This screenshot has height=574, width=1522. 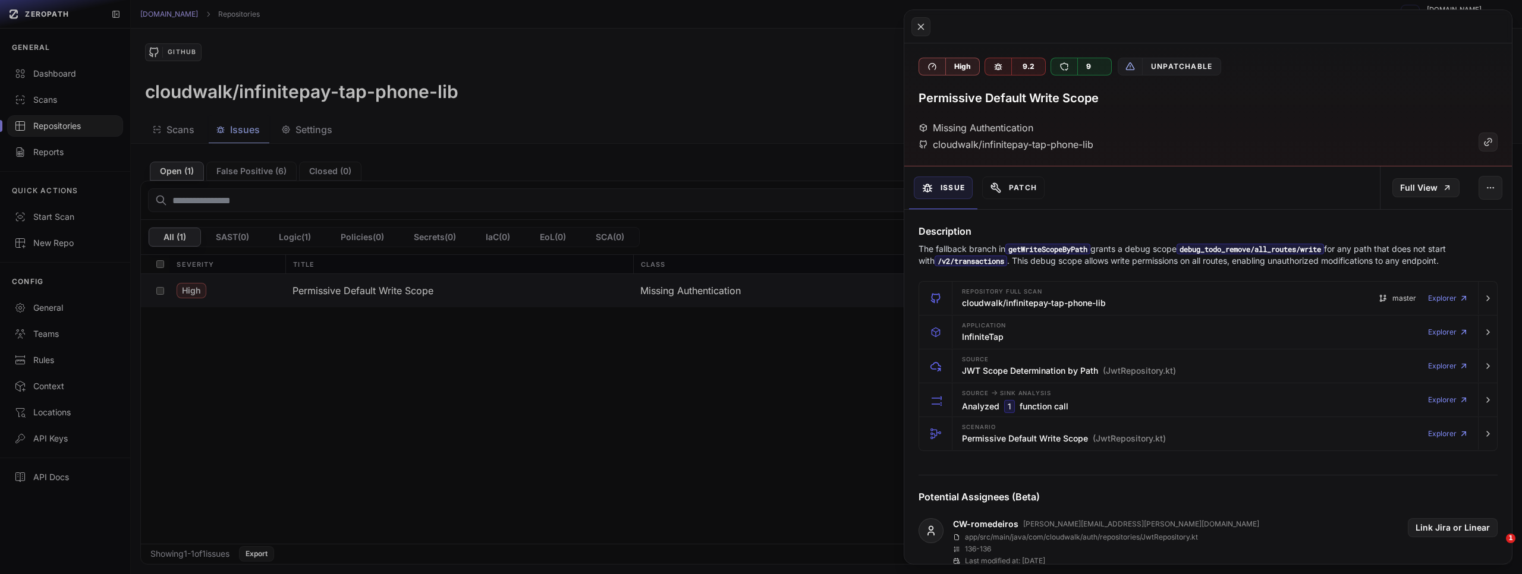 What do you see at coordinates (1250, 249) in the screenshot?
I see `code: debug_todo_remove/all_routes/write` at bounding box center [1250, 249].